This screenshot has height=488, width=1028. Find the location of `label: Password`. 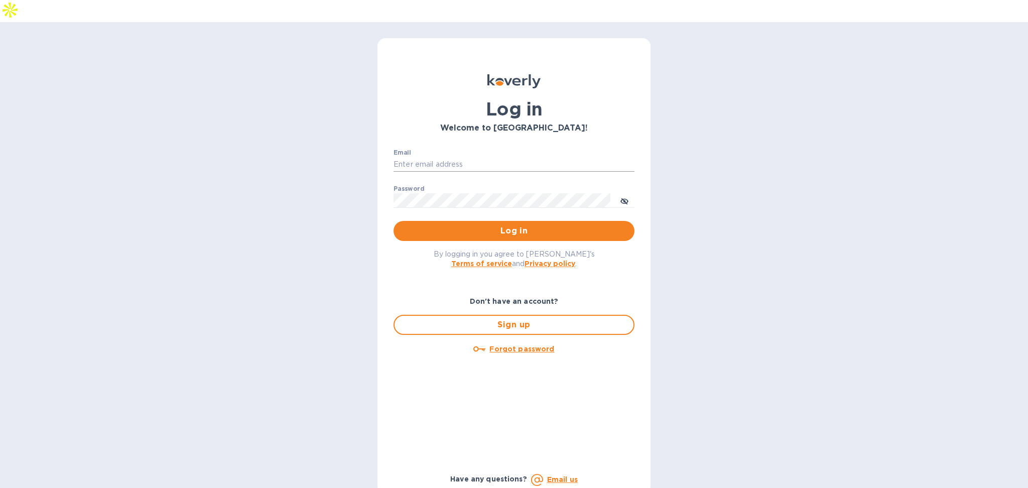

label: Password is located at coordinates (408, 189).